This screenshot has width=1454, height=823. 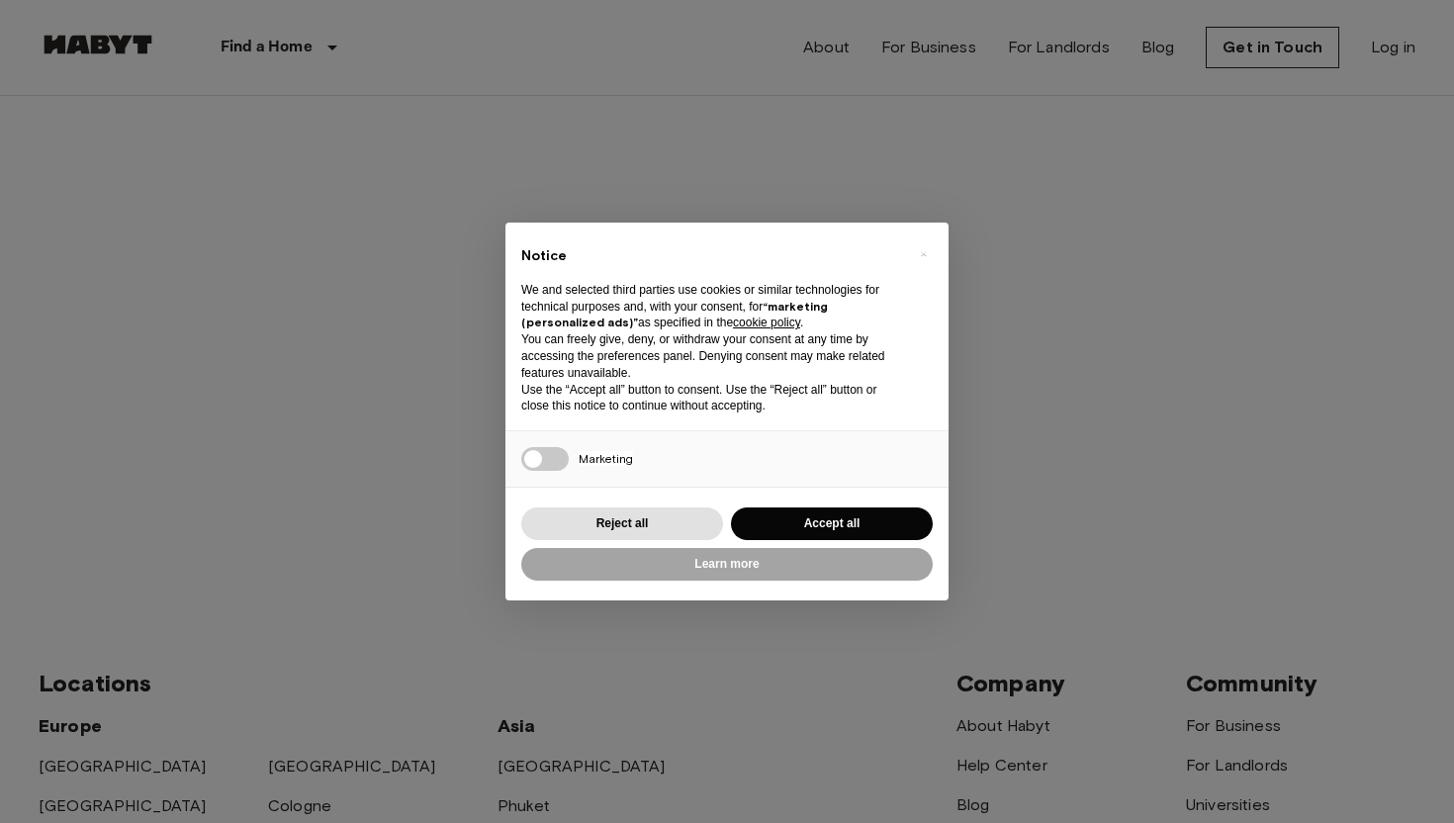 What do you see at coordinates (622, 523) in the screenshot?
I see `button: Reject all` at bounding box center [622, 523].